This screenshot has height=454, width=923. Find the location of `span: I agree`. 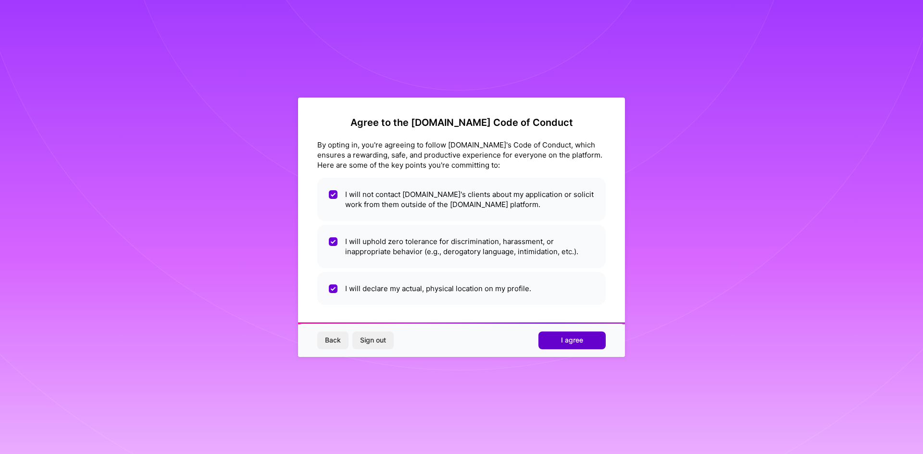

span: I agree is located at coordinates (572, 340).